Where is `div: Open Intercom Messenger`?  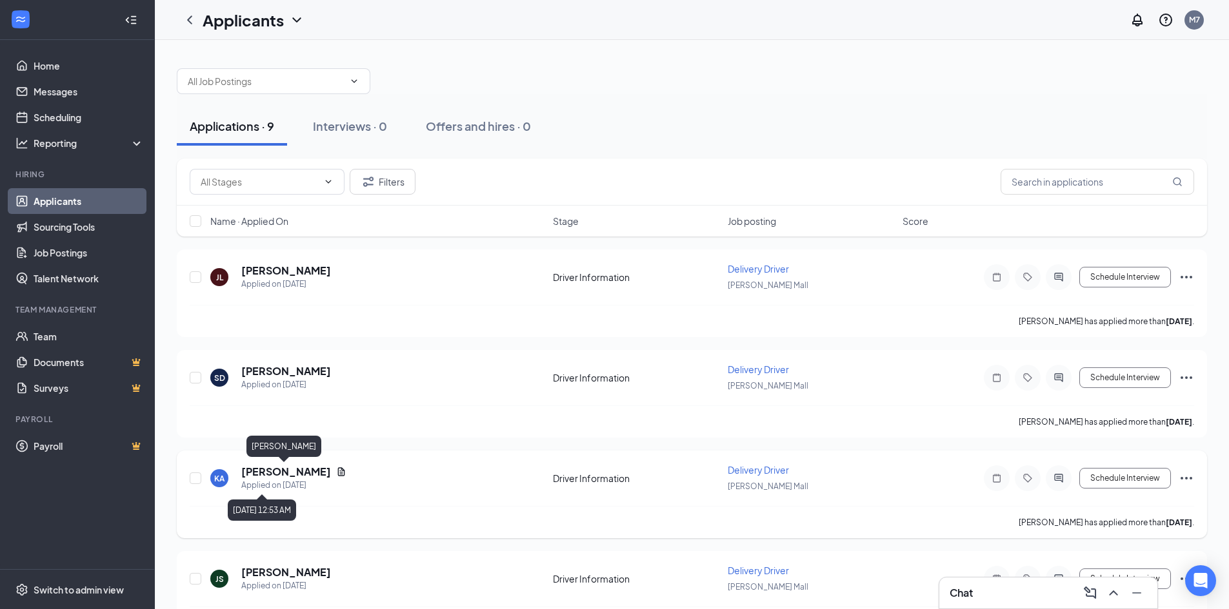 div: Open Intercom Messenger is located at coordinates (1200, 581).